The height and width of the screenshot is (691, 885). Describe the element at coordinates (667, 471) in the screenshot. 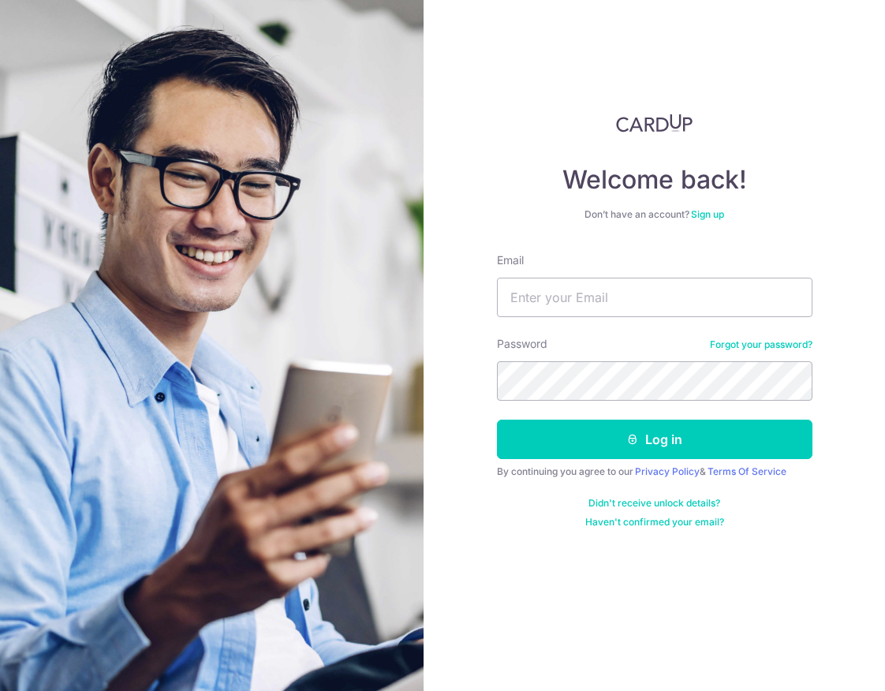

I see `a: Privacy Policy` at that location.